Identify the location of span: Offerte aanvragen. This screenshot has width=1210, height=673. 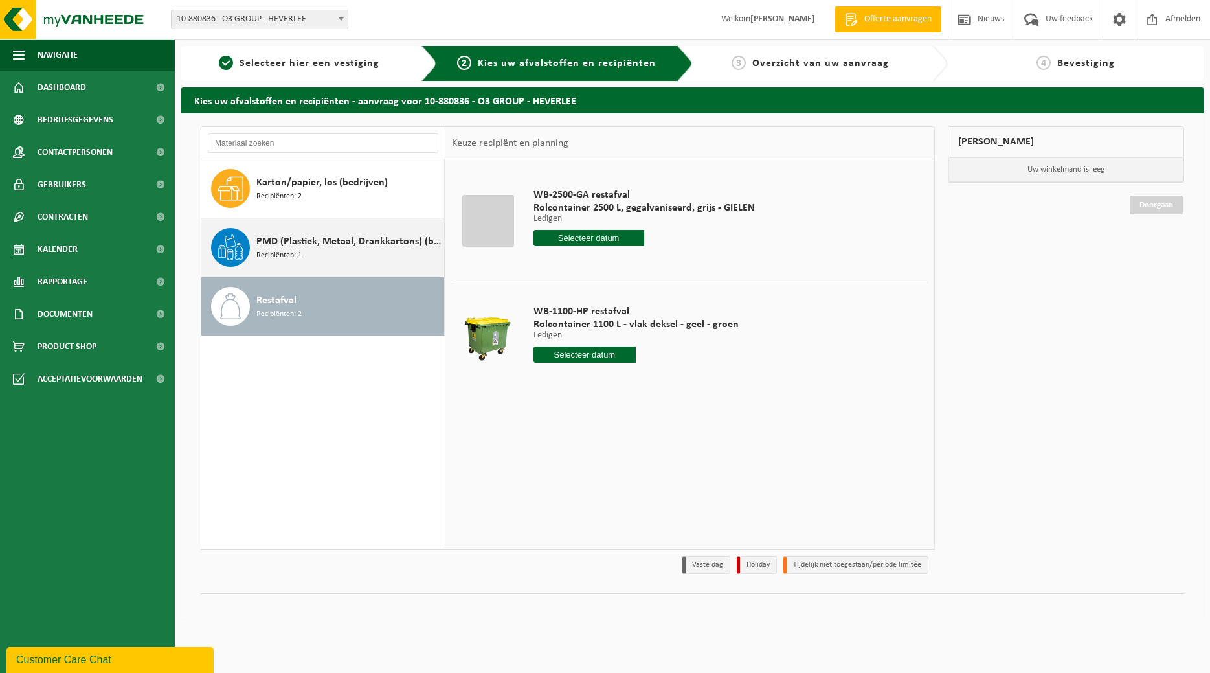
(898, 19).